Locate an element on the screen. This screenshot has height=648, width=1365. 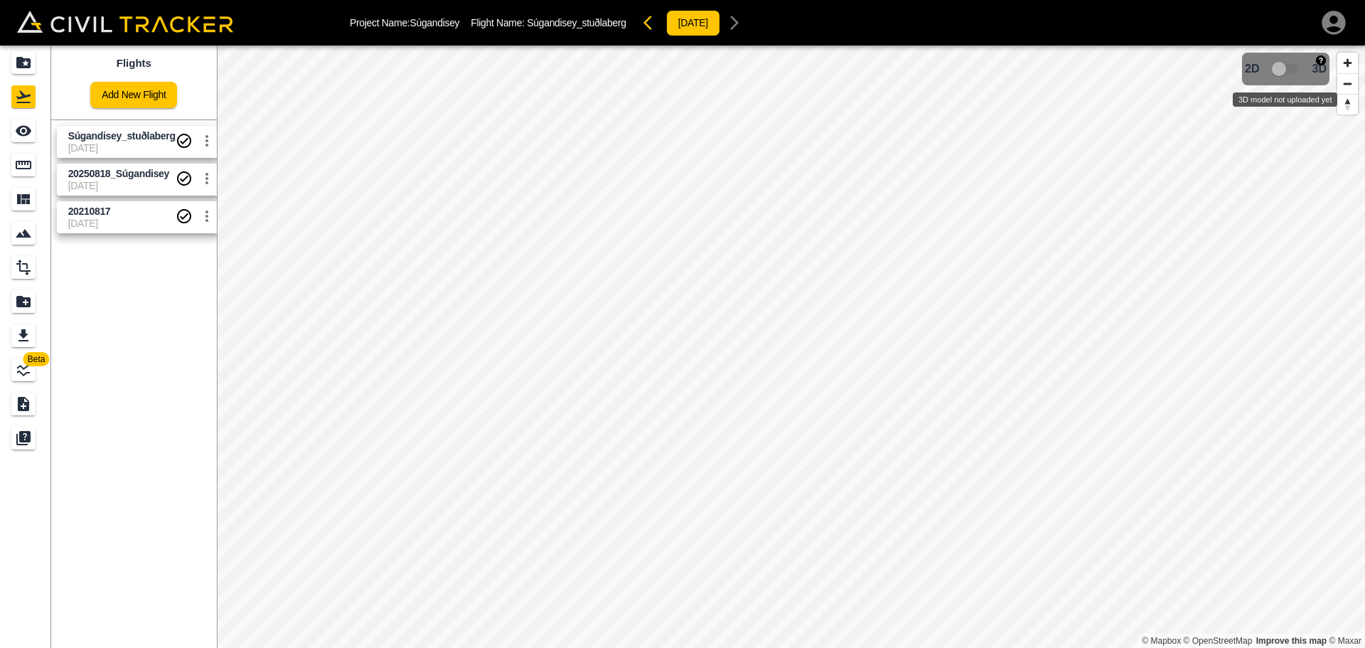
span: 3D model not uploaded yet is located at coordinates (1286, 69).